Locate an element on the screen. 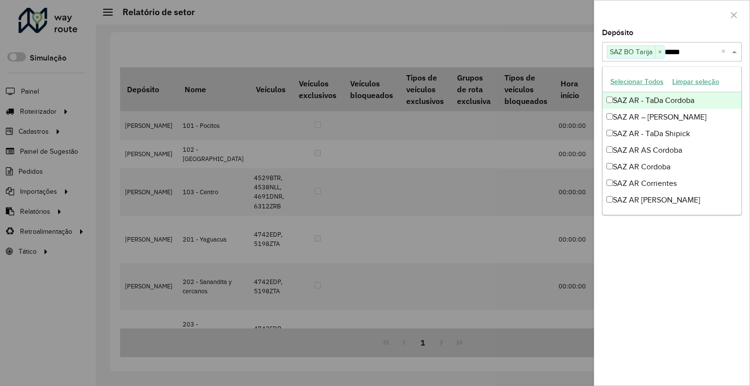 The height and width of the screenshot is (386, 750). ng-dropdown-panel: Options list is located at coordinates (672, 141).